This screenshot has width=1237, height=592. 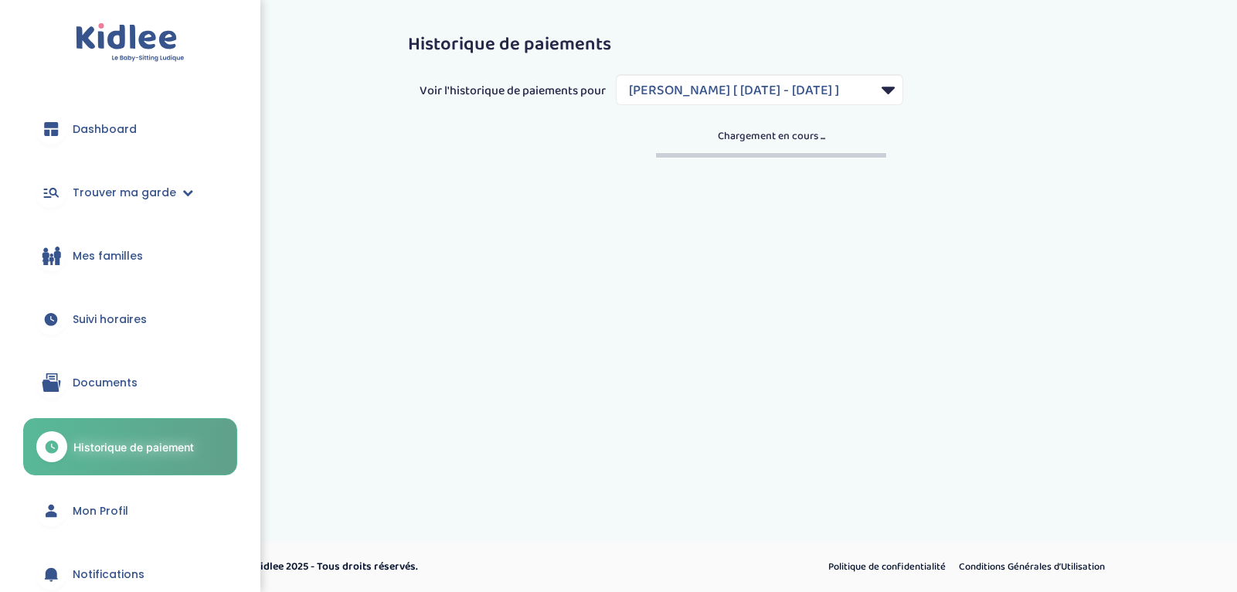 I want to click on img: logo.svg, so click(x=130, y=42).